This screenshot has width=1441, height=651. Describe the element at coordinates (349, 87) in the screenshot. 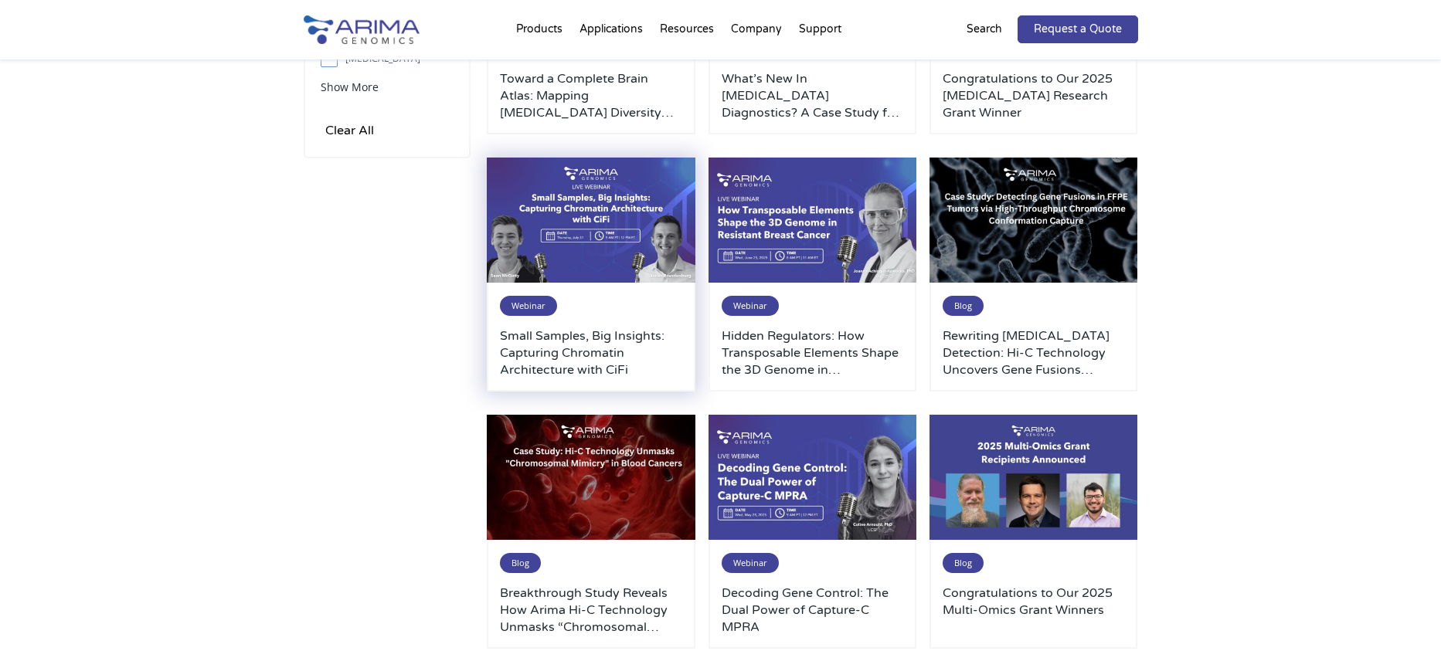

I see `span: Show More` at that location.